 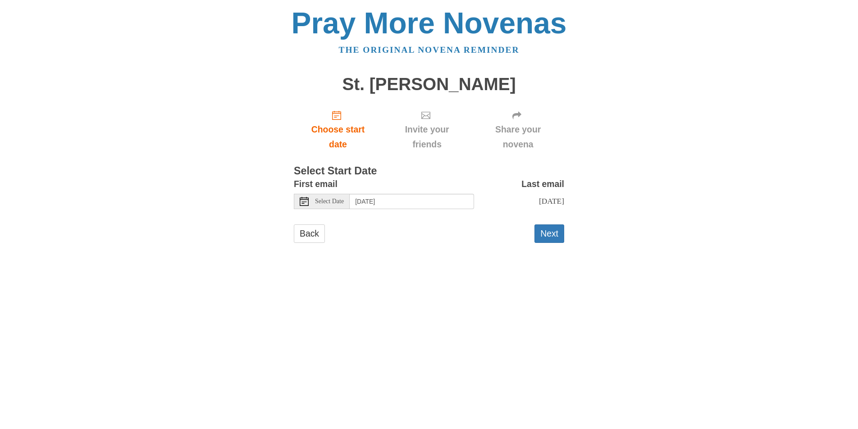 What do you see at coordinates (315, 184) in the screenshot?
I see `label: First email` at bounding box center [315, 184].